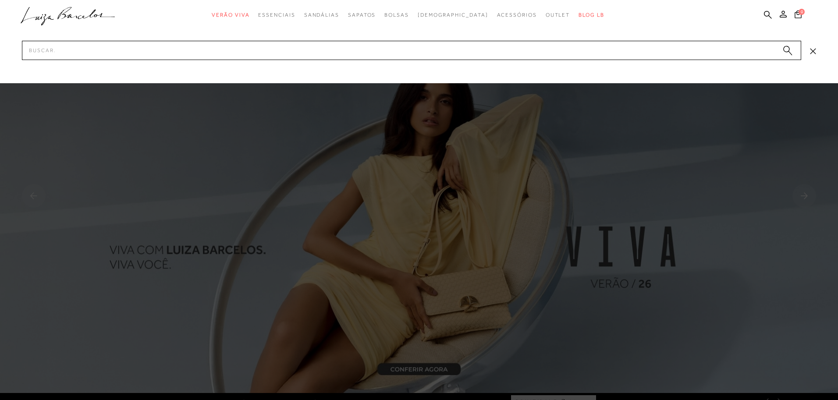  Describe the element at coordinates (591, 15) in the screenshot. I see `a: BLOG LB` at that location.